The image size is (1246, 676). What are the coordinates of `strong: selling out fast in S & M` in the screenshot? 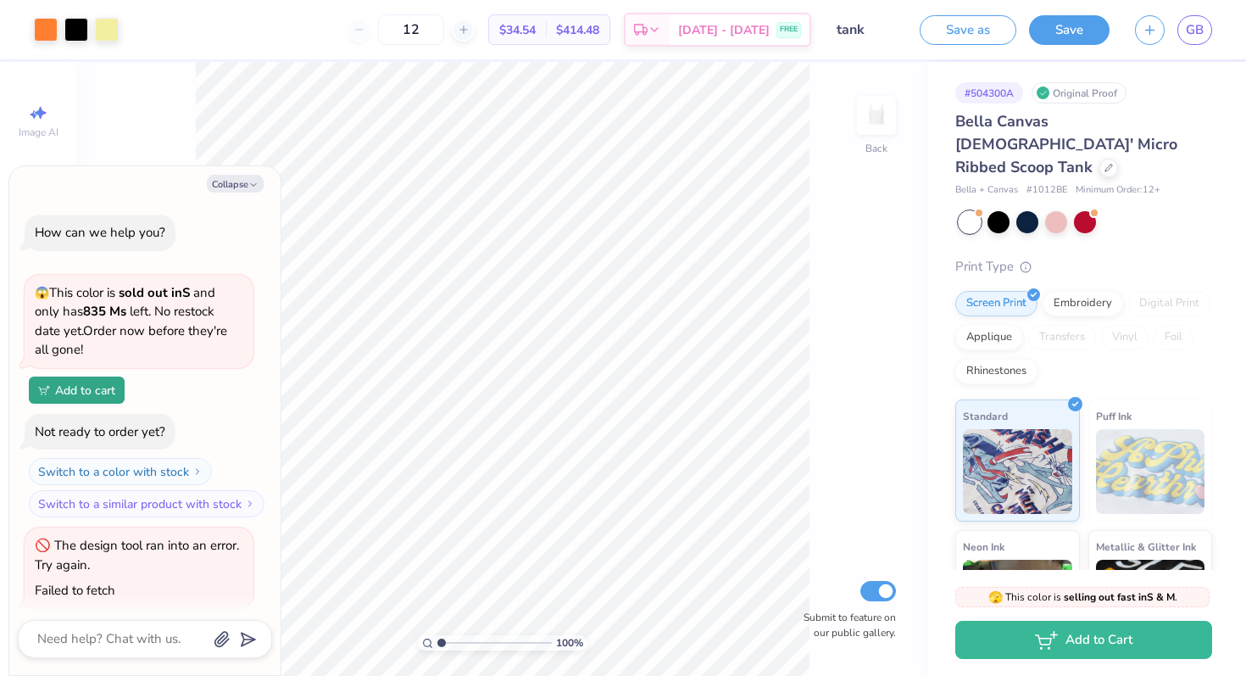 It's located at (1119, 597).